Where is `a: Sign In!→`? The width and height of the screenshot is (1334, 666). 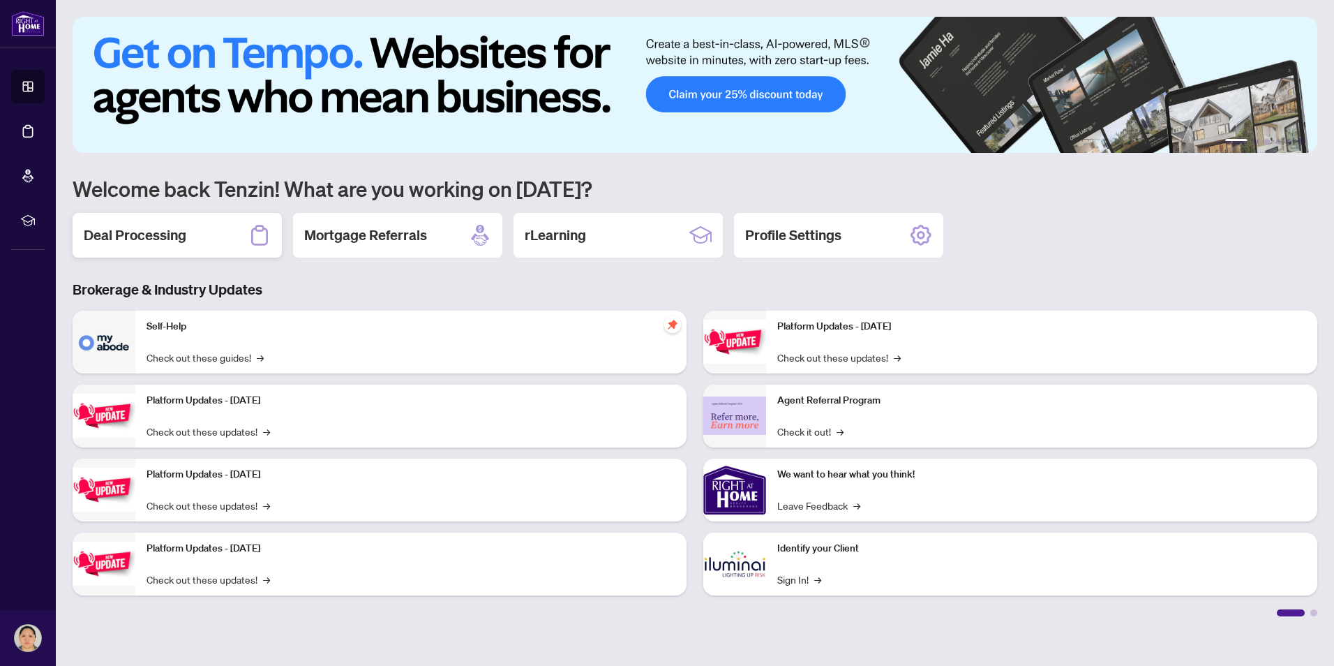
a: Sign In!→ is located at coordinates (799, 579).